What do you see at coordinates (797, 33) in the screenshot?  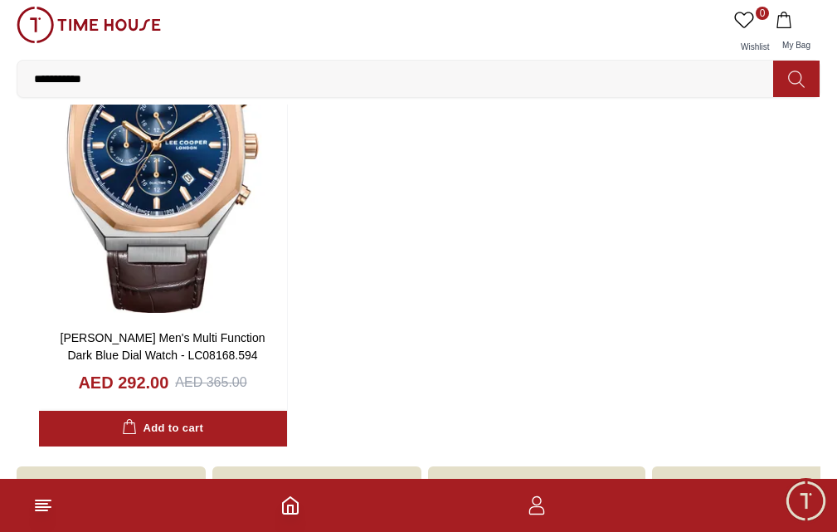 I see `button: My Bag` at bounding box center [797, 33].